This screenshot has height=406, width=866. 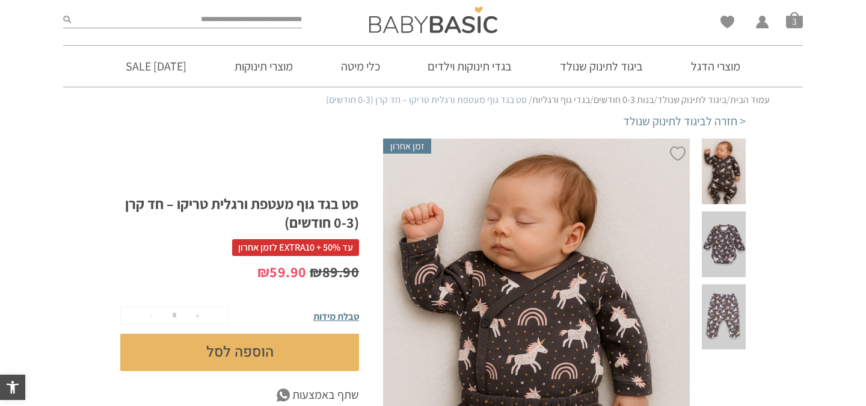 What do you see at coordinates (239, 395) in the screenshot?
I see `a: שתף באמצעות` at bounding box center [239, 395].